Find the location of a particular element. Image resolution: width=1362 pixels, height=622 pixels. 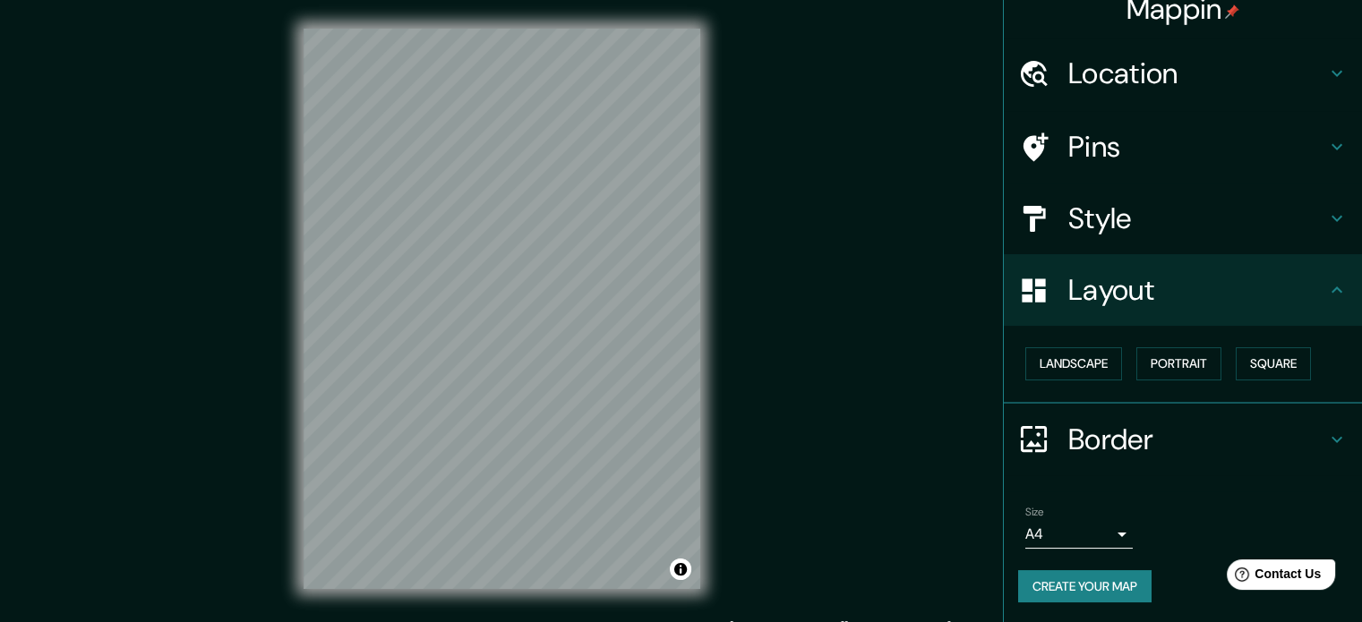

h4: Style is located at coordinates (1197, 218).